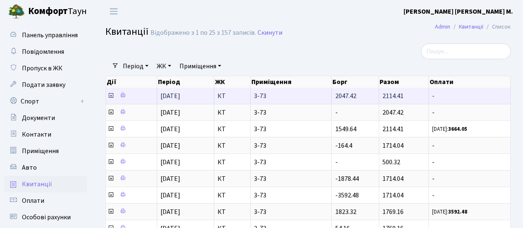 The image size is (523, 228). Describe the element at coordinates (43, 52) in the screenshot. I see `span: Повідомлення` at that location.